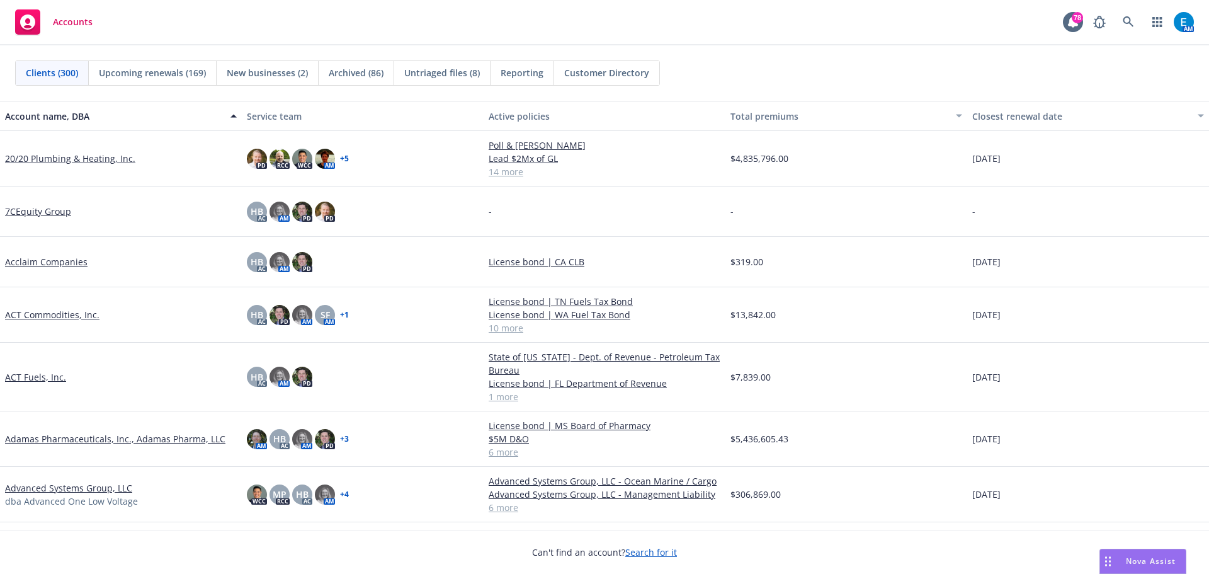 The height and width of the screenshot is (574, 1209). What do you see at coordinates (69, 487) in the screenshot?
I see `a: Advanced Systems Group, LLC` at bounding box center [69, 487].